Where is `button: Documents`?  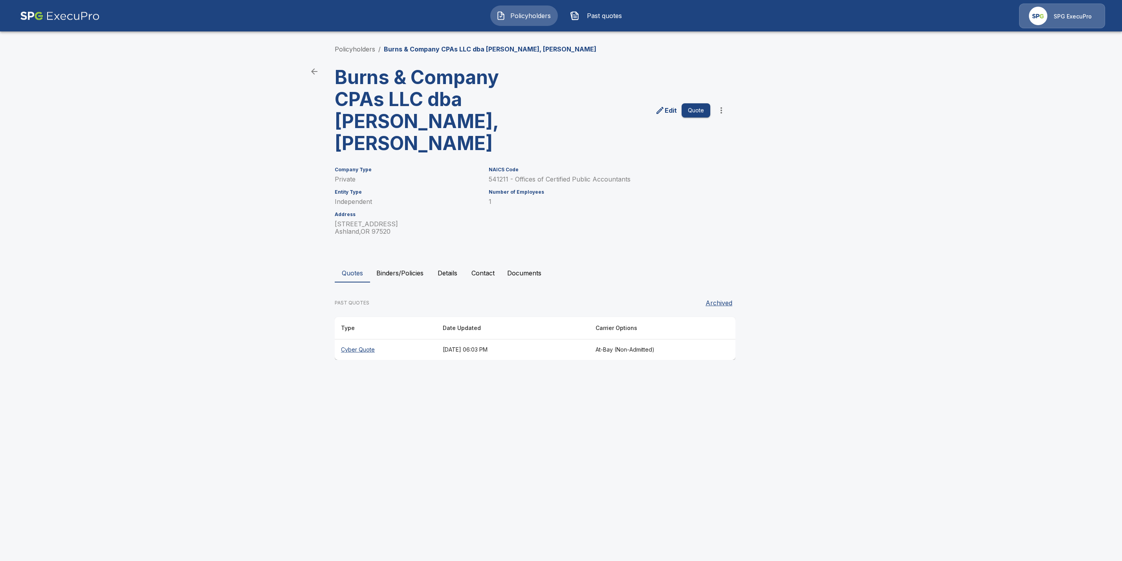 button: Documents is located at coordinates (524, 273).